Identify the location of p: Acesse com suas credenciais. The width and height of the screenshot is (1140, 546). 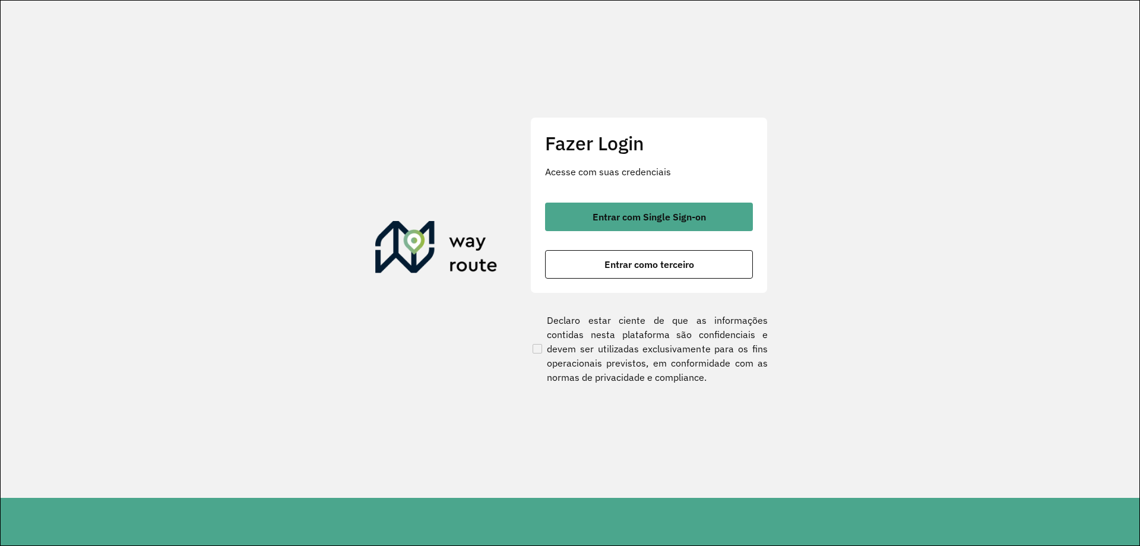
(649, 172).